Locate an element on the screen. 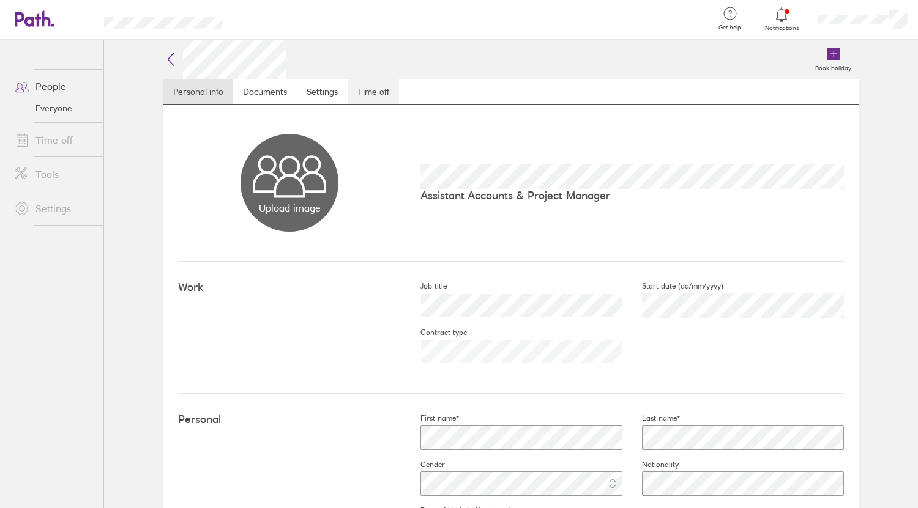  a: Documents is located at coordinates (265, 92).